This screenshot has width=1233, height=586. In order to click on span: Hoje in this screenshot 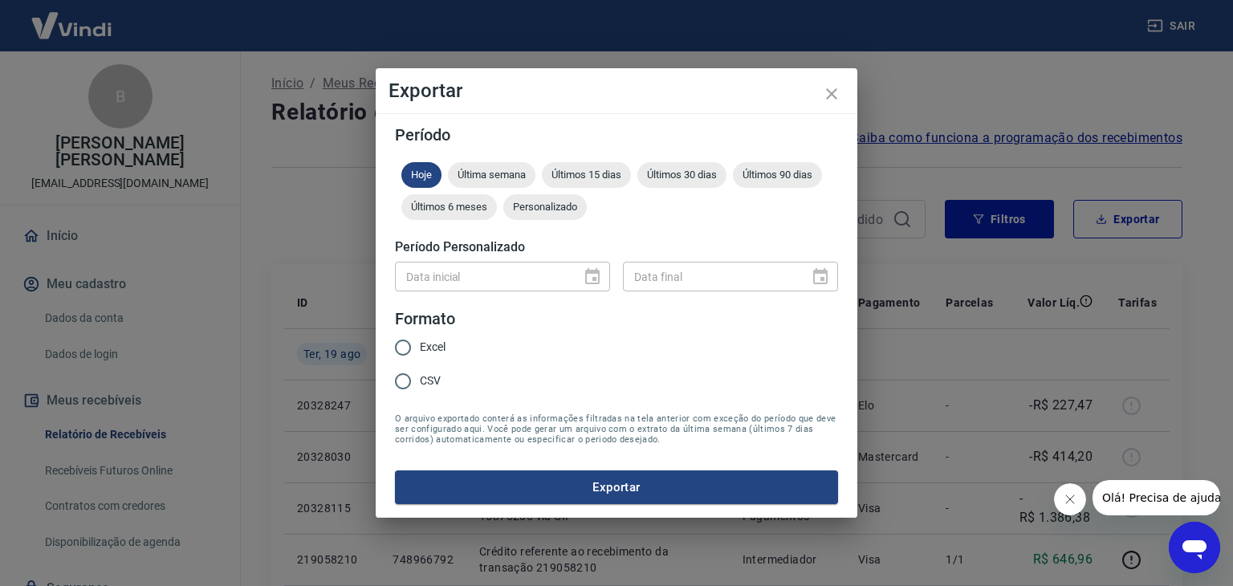, I will do `click(421, 174)`.